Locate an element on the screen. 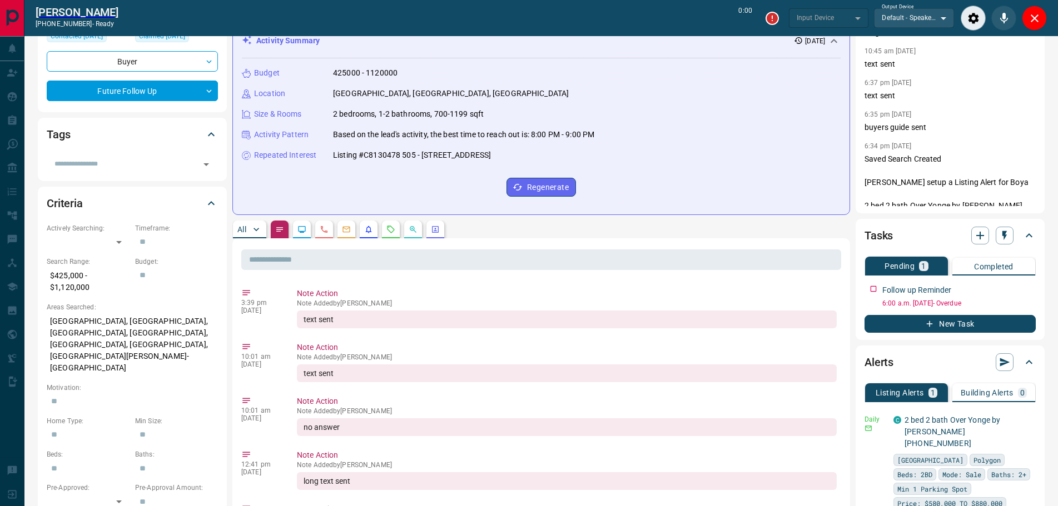  p: Building Alerts is located at coordinates (987, 393).